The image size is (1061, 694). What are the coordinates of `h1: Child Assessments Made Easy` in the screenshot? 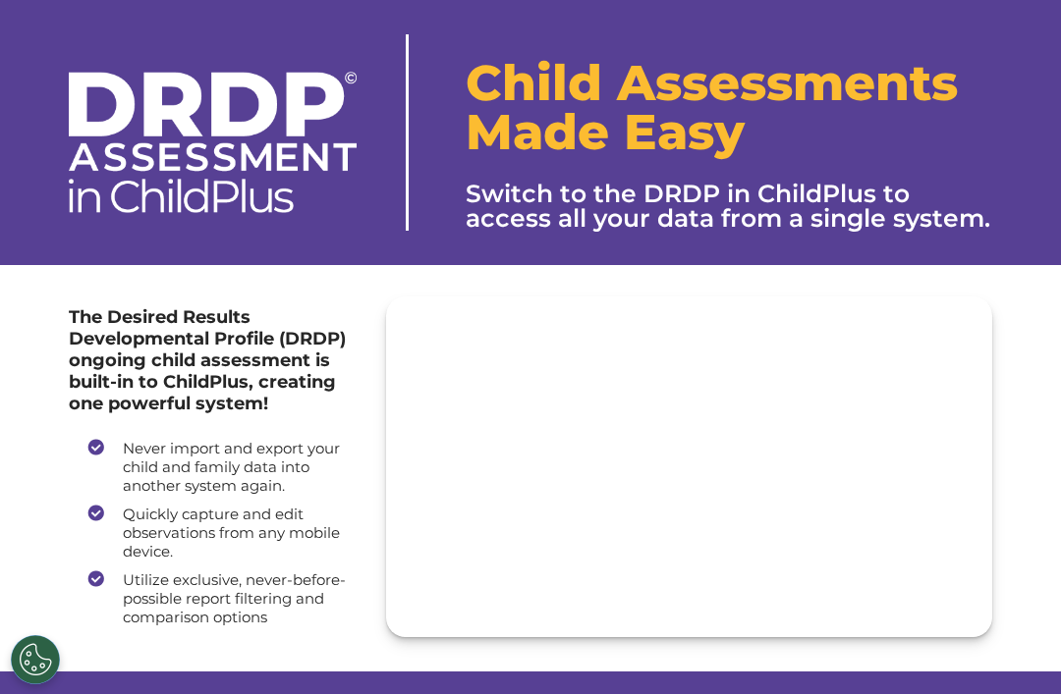 It's located at (729, 108).